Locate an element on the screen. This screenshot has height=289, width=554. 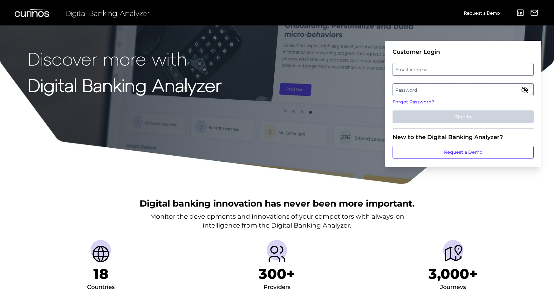
h1: 300+ is located at coordinates (277, 274).